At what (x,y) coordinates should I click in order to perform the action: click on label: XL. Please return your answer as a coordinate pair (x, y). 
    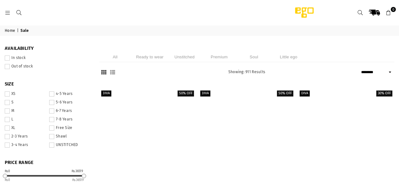
    Looking at the image, I should click on (25, 128).